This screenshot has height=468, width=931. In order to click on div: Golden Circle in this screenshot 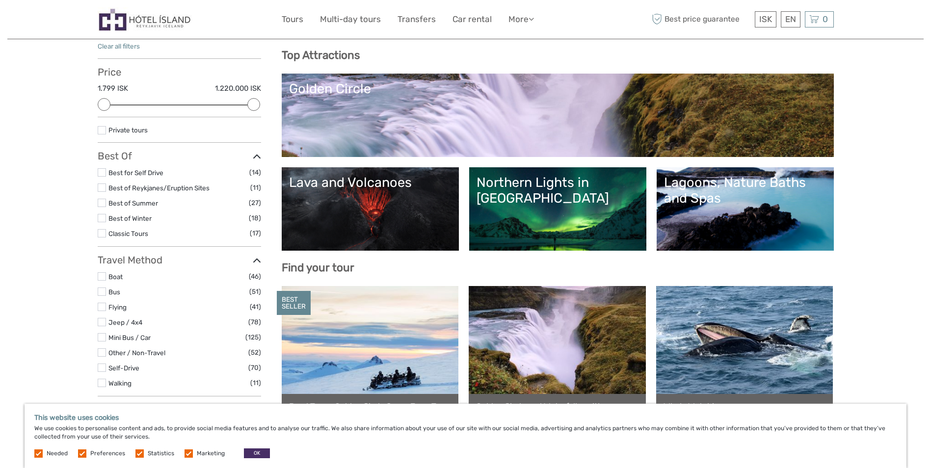, I will do `click(558, 89)`.